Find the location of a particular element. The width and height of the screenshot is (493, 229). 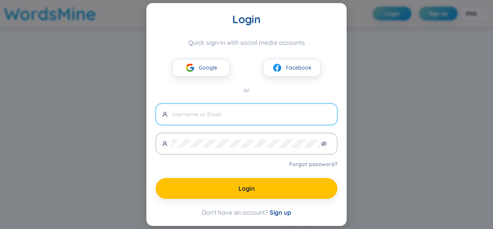

img: facebook is located at coordinates (277, 67).